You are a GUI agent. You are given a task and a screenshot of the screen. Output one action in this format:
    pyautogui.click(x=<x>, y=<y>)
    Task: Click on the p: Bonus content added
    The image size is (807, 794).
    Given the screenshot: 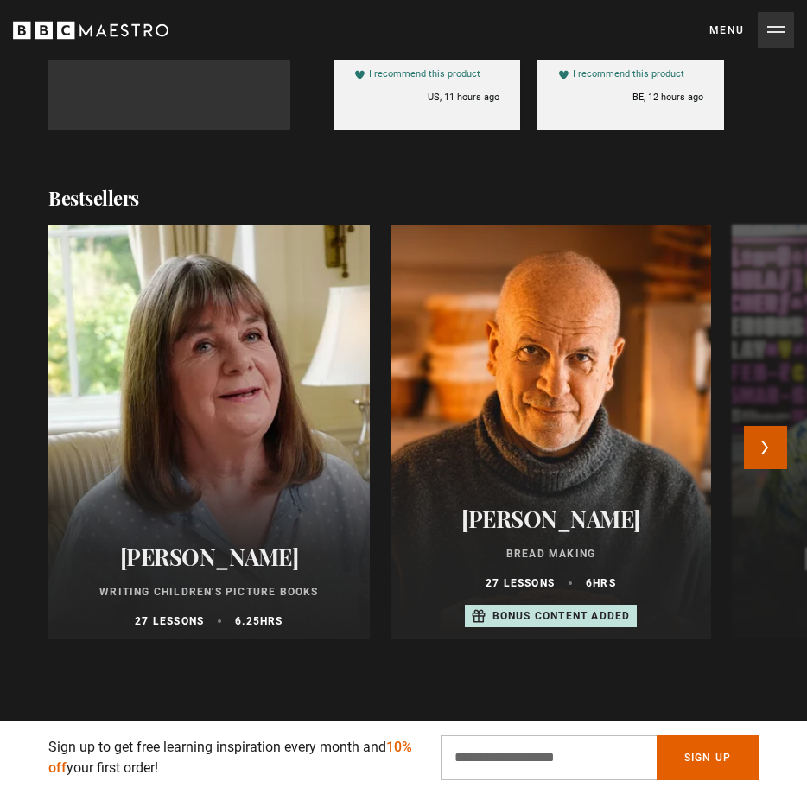 What is the action you would take?
    pyautogui.click(x=562, y=616)
    